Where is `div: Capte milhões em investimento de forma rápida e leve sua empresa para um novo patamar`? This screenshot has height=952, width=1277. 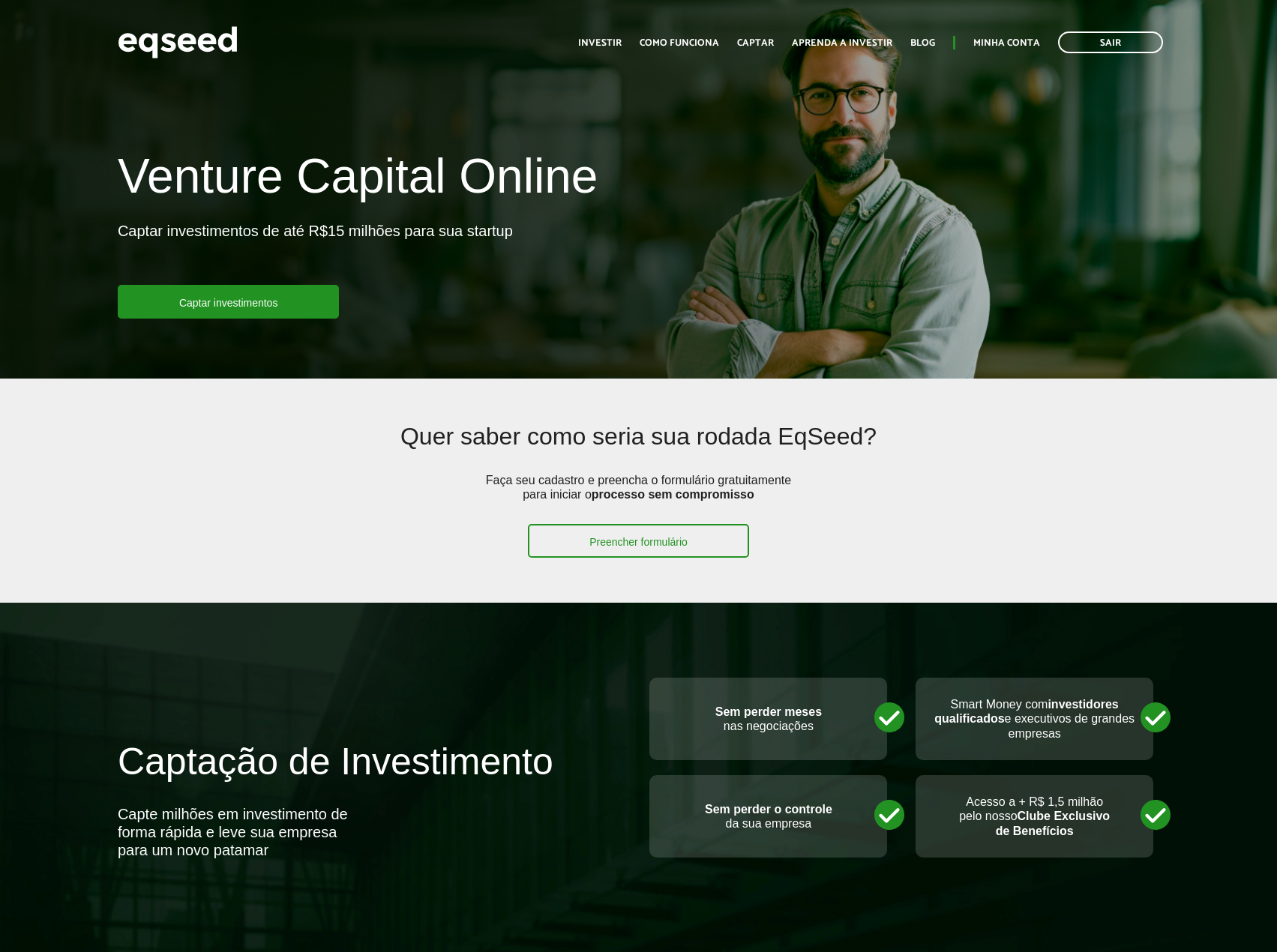 div: Capte milhões em investimento de forma rápida e leve sua empresa para um novo patamar is located at coordinates (238, 832).